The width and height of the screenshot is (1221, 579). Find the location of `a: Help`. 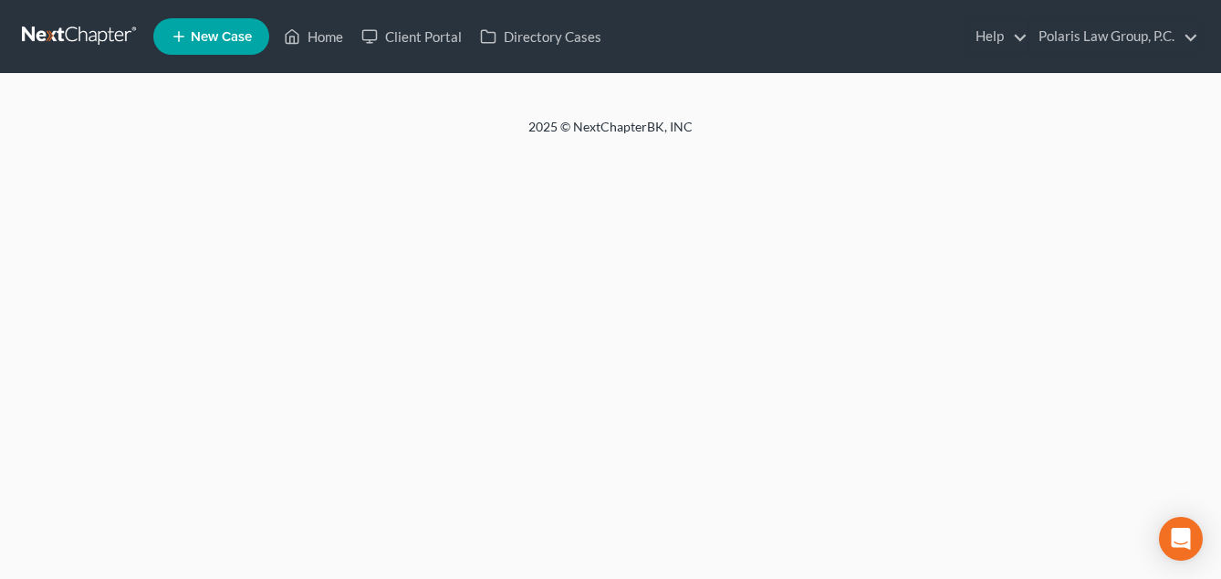

a: Help is located at coordinates (997, 37).